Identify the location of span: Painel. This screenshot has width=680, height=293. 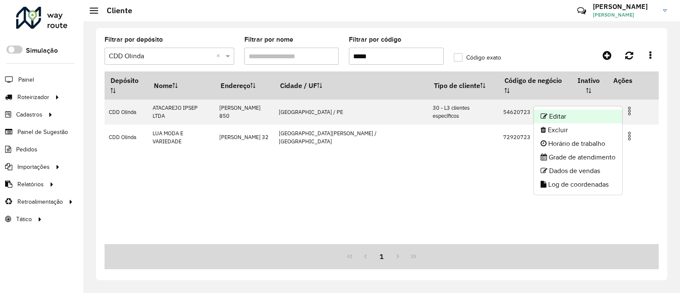
(26, 79).